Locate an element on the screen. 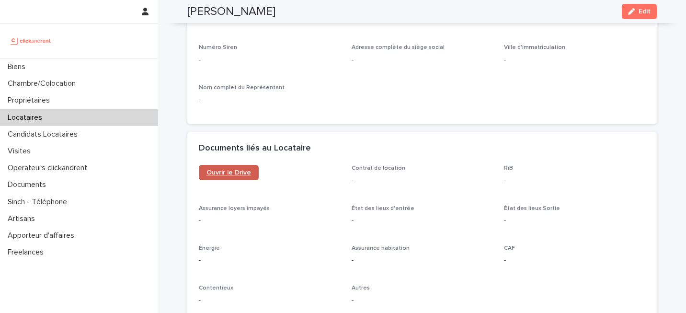 This screenshot has height=313, width=686. span: Edit is located at coordinates (644, 11).